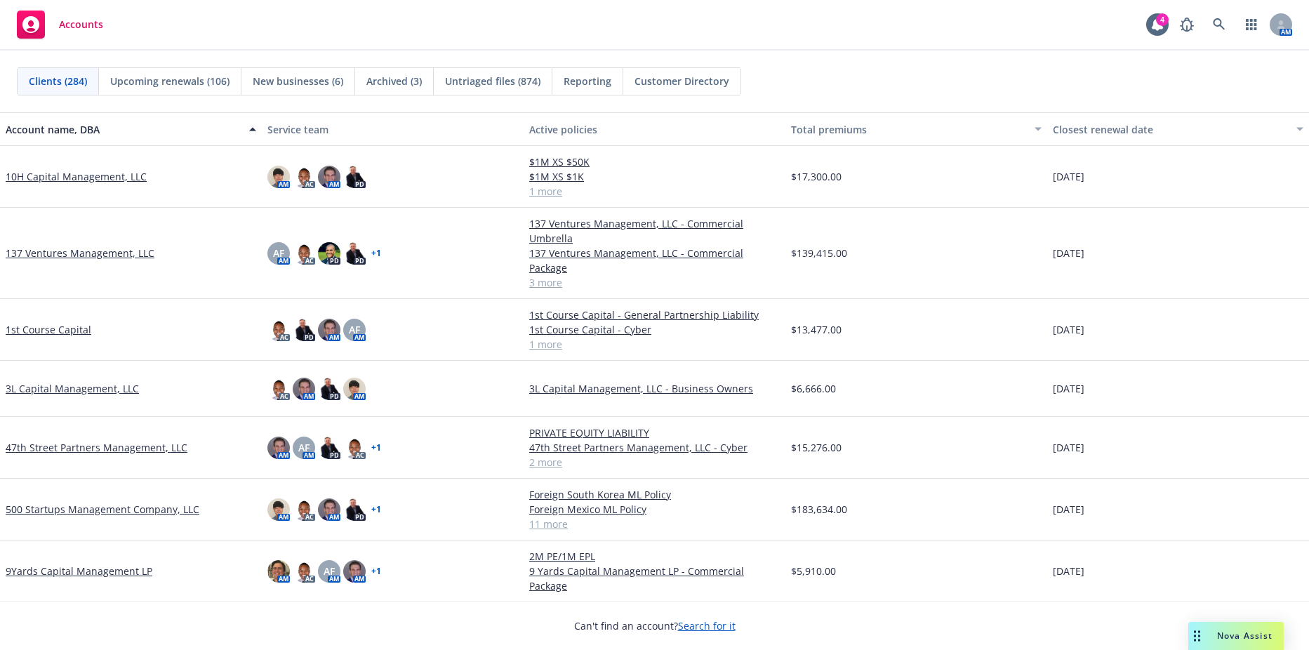 This screenshot has width=1309, height=650. What do you see at coordinates (79, 571) in the screenshot?
I see `a: 9Yards Capital Management LP` at bounding box center [79, 571].